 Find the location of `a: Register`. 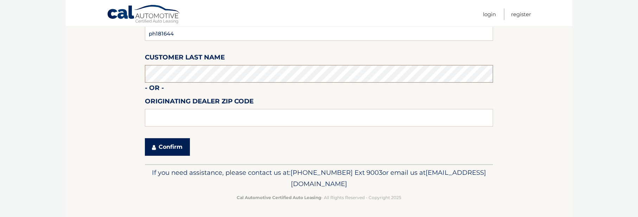

a: Register is located at coordinates (521, 14).